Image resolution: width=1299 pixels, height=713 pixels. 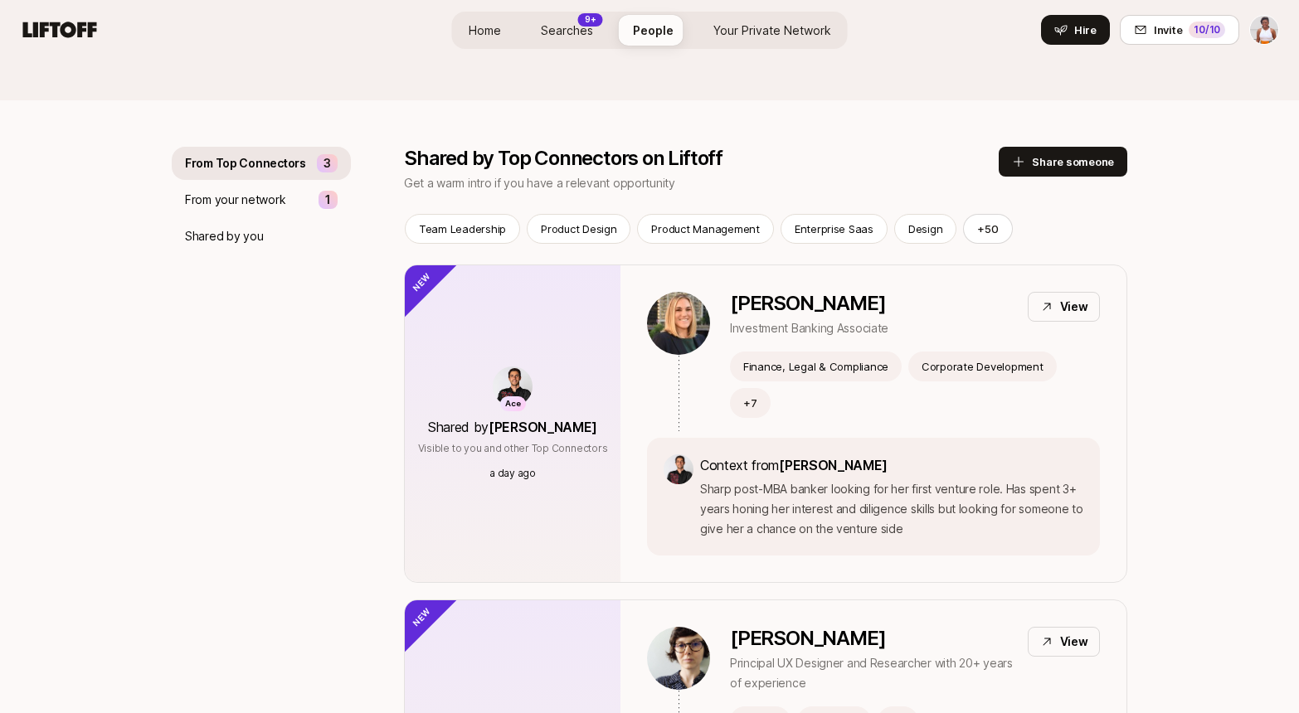 I want to click on p: 9+, so click(x=590, y=19).